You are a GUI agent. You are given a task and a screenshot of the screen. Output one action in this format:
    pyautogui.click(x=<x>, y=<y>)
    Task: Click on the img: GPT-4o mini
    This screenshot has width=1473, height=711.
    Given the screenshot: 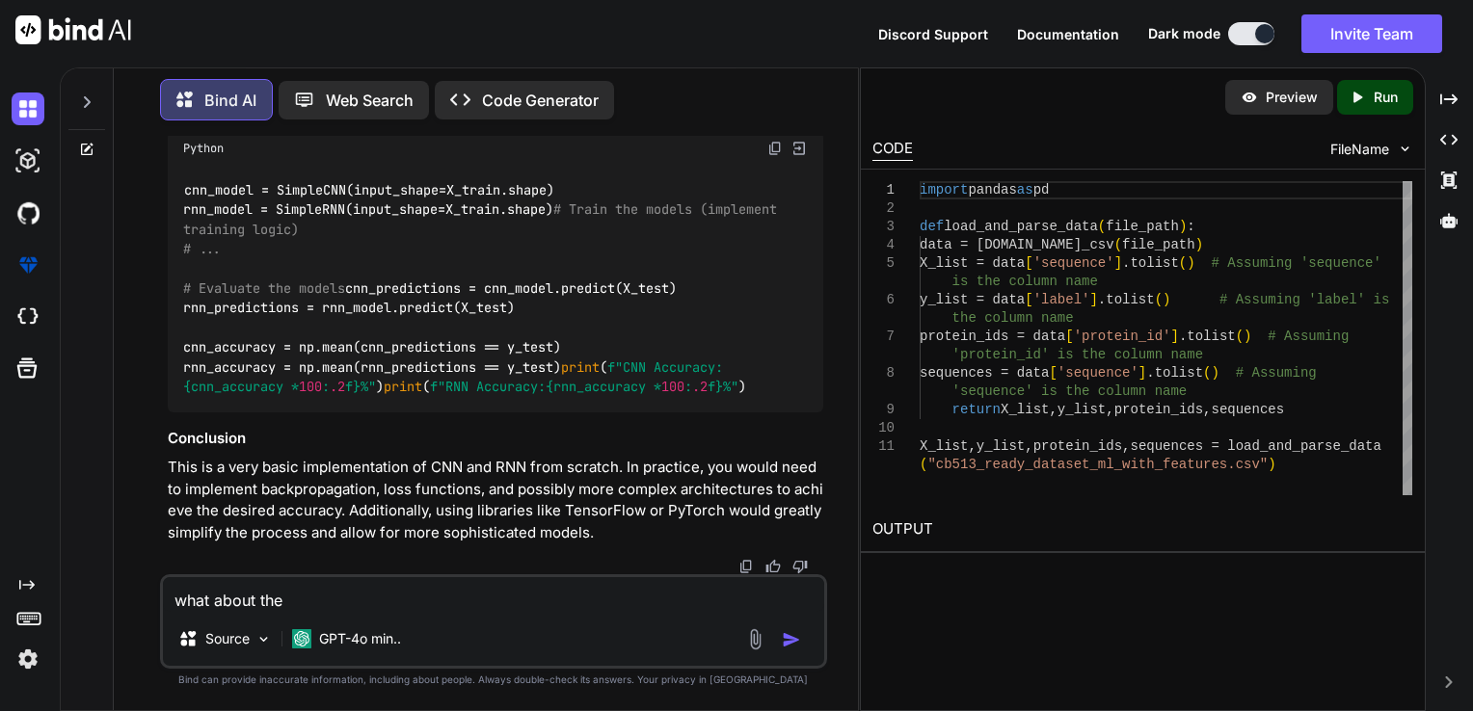 What is the action you would take?
    pyautogui.click(x=302, y=639)
    